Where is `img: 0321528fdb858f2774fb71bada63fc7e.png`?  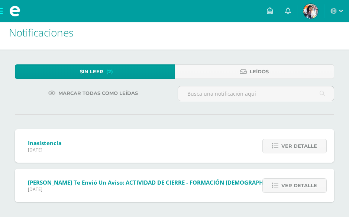 img: 0321528fdb858f2774fb71bada63fc7e.png is located at coordinates (310, 11).